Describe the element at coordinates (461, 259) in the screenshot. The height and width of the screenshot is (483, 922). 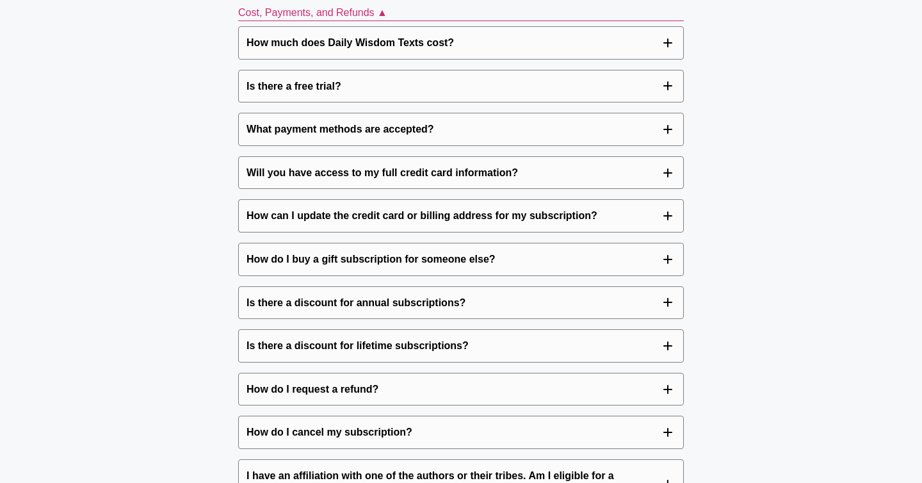
I see `button: How do I buy a gift subscription for someone else?` at that location.